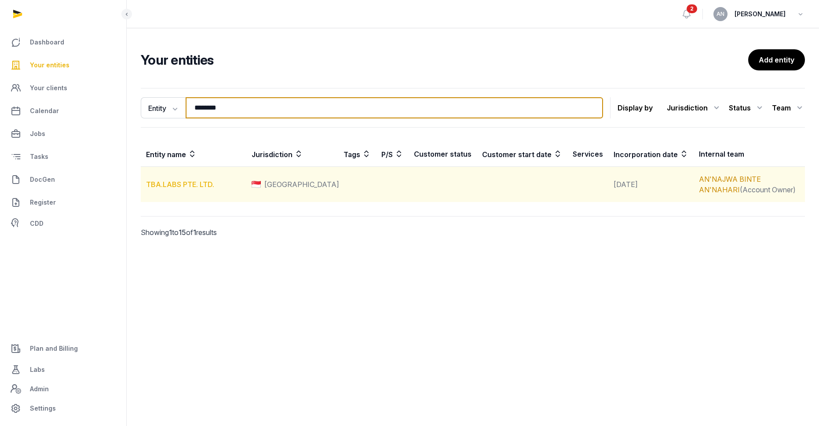  Describe the element at coordinates (44, 111) in the screenshot. I see `span: Calendar` at that location.